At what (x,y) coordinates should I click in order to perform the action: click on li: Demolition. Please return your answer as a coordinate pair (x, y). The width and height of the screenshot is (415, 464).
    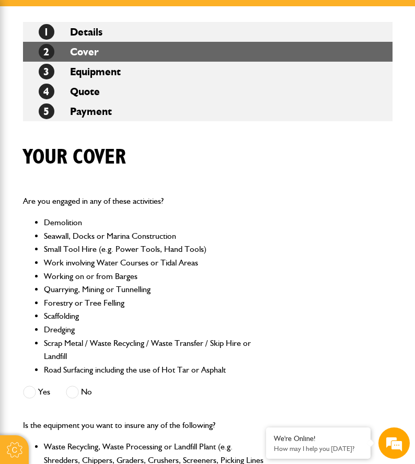
    Looking at the image, I should click on (154, 223).